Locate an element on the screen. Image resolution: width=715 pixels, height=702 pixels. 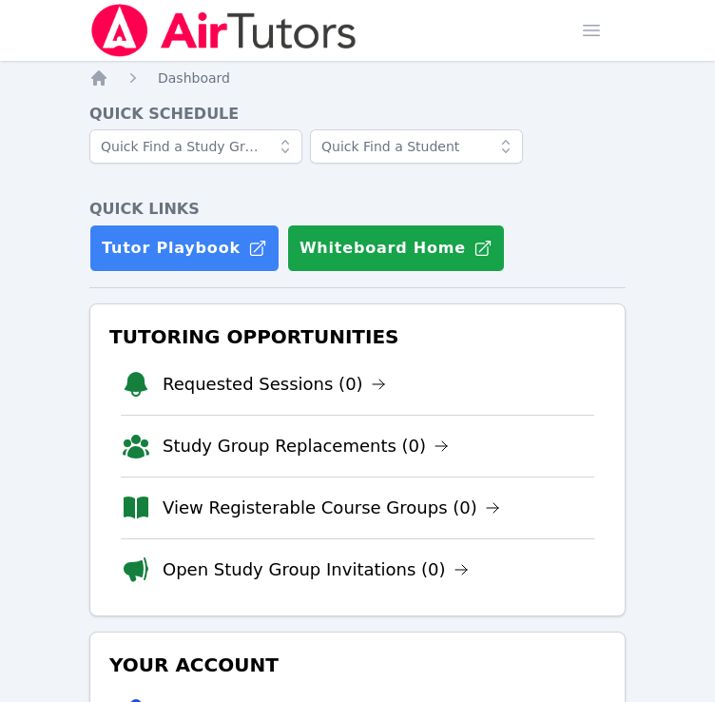
h3: Your Account is located at coordinates (357, 665).